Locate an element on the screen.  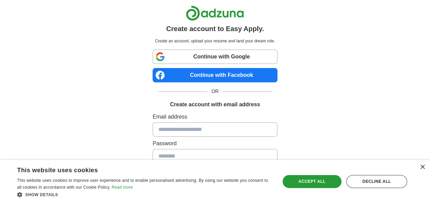
a: Read more, opens a new window is located at coordinates (122, 188).